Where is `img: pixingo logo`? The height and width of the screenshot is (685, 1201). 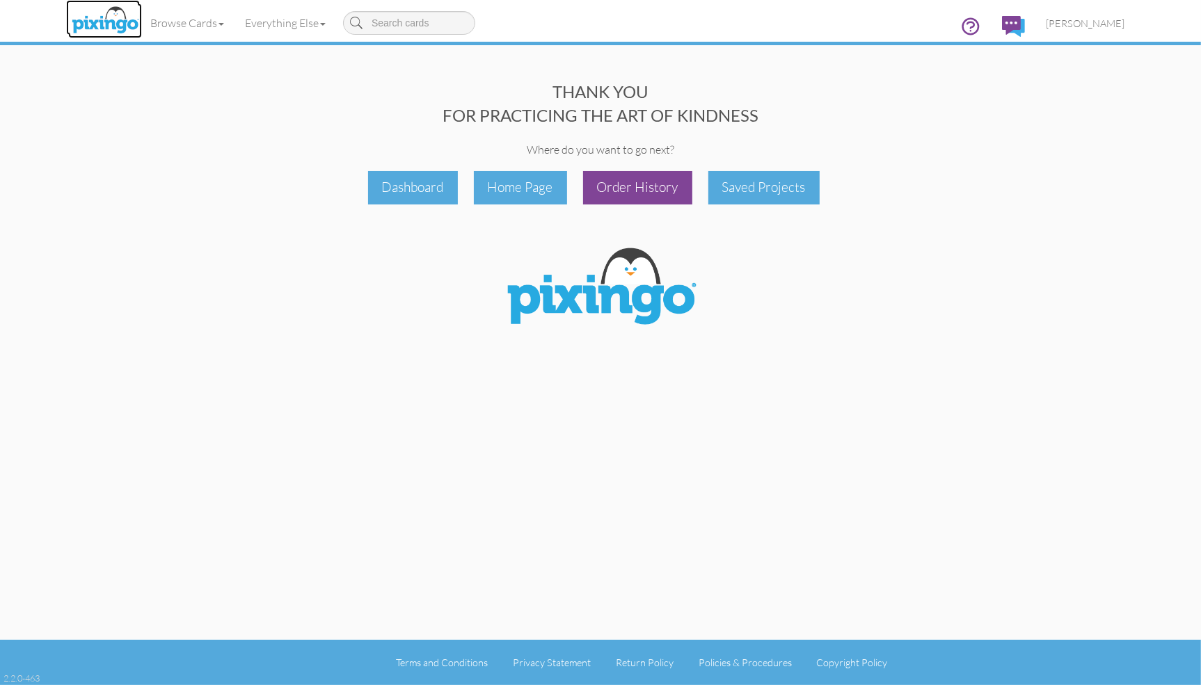 img: pixingo logo is located at coordinates (105, 21).